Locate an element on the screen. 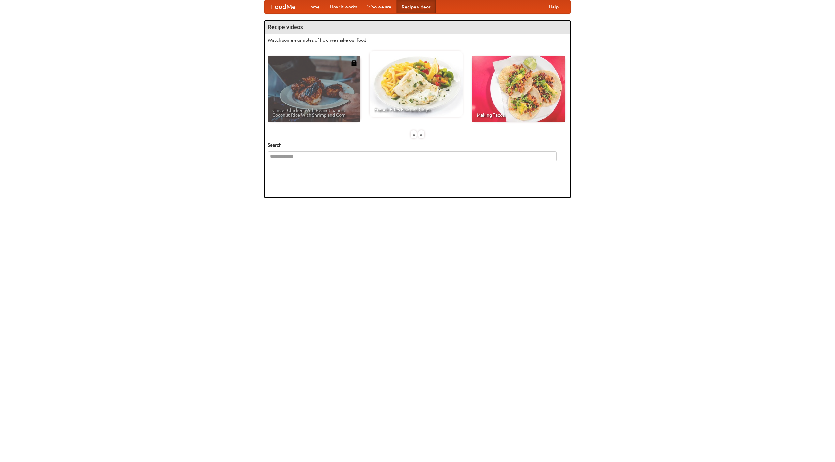 The height and width of the screenshot is (462, 835). h5: Search is located at coordinates (418, 145).